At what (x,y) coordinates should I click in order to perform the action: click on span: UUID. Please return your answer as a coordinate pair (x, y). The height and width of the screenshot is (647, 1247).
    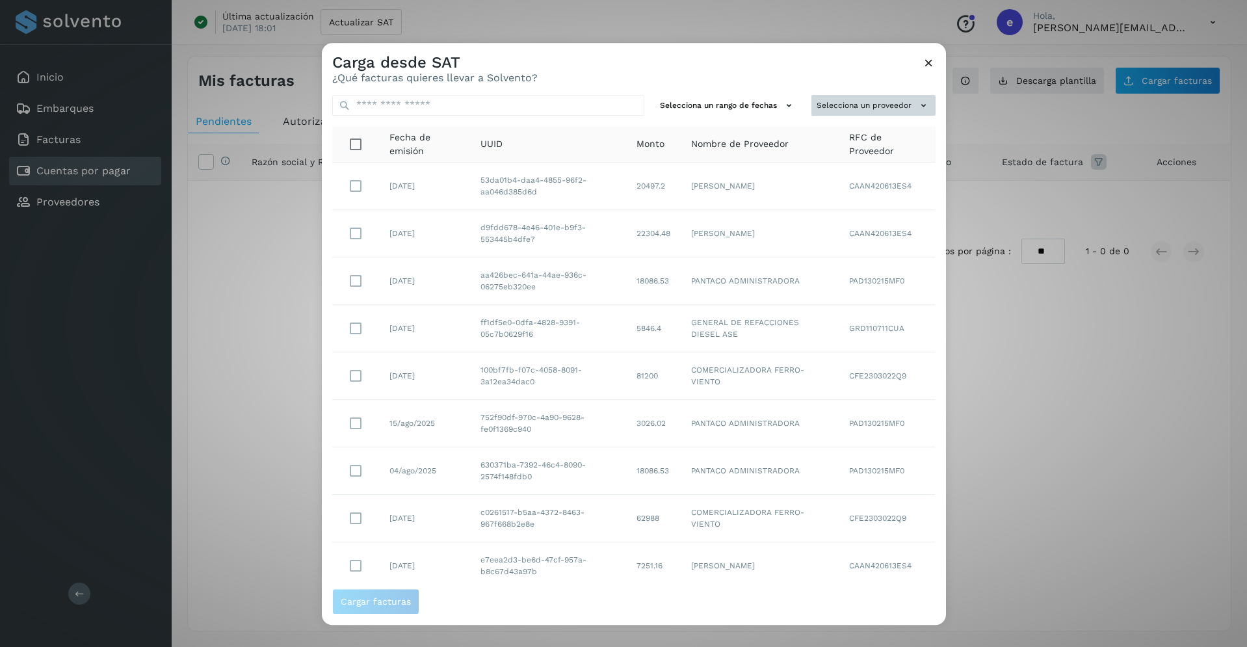
    Looking at the image, I should click on (492, 144).